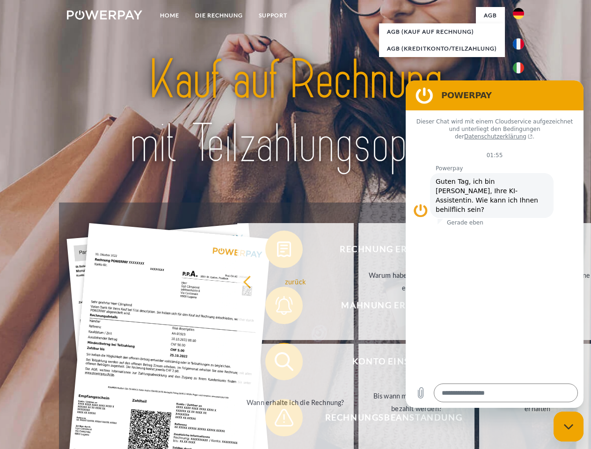  Describe the element at coordinates (295, 281) in the screenshot. I see `div: zurück` at that location.